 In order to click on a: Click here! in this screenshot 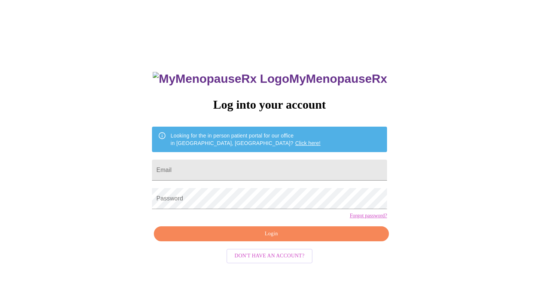, I will do `click(308, 143)`.